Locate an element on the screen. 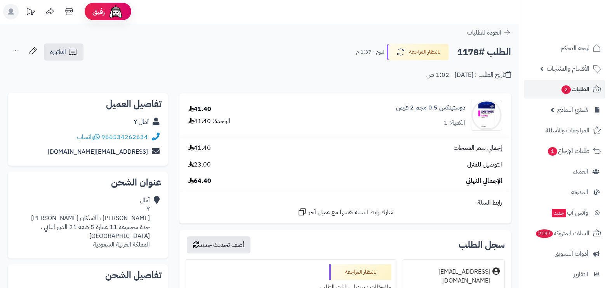 The image size is (610, 288). h2: تفاصيل الشحن is located at coordinates (88, 275).